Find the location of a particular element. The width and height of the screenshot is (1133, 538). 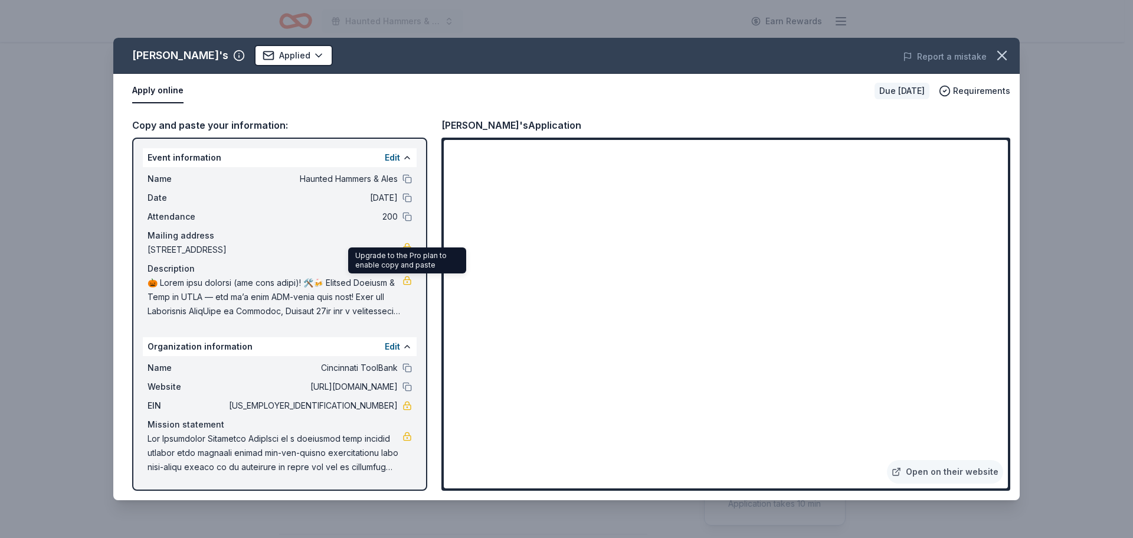

div: Copy and paste your information: is located at coordinates (280, 125).